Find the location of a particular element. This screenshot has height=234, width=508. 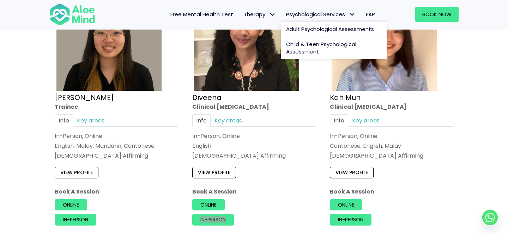

a: TherapyTherapy: submenu is located at coordinates (259, 14).